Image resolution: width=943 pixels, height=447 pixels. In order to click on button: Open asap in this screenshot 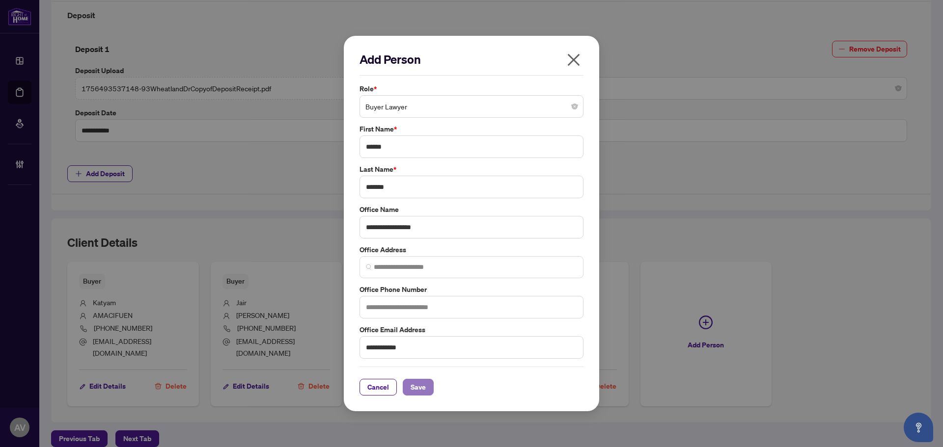, I will do `click(918, 428)`.